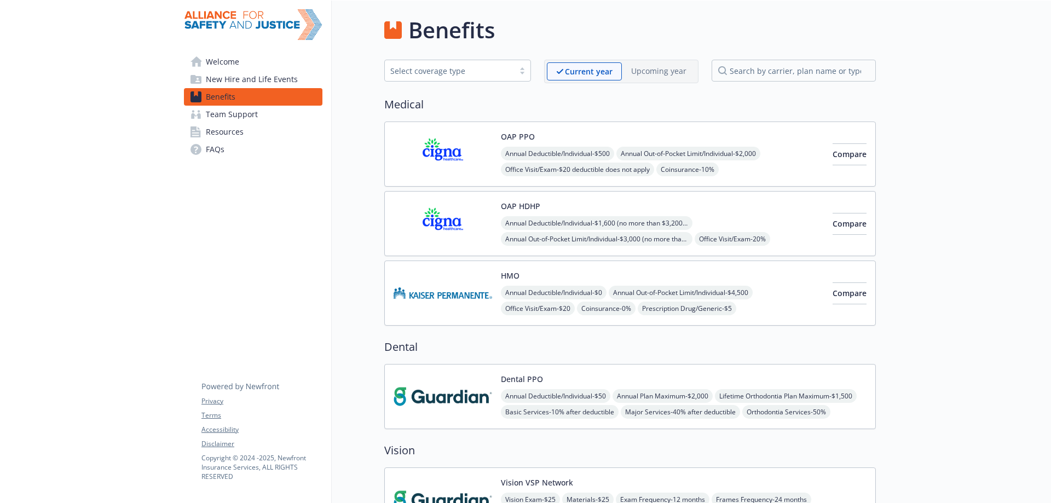 The image size is (1051, 503). Describe the element at coordinates (253, 114) in the screenshot. I see `a: Team Support` at that location.